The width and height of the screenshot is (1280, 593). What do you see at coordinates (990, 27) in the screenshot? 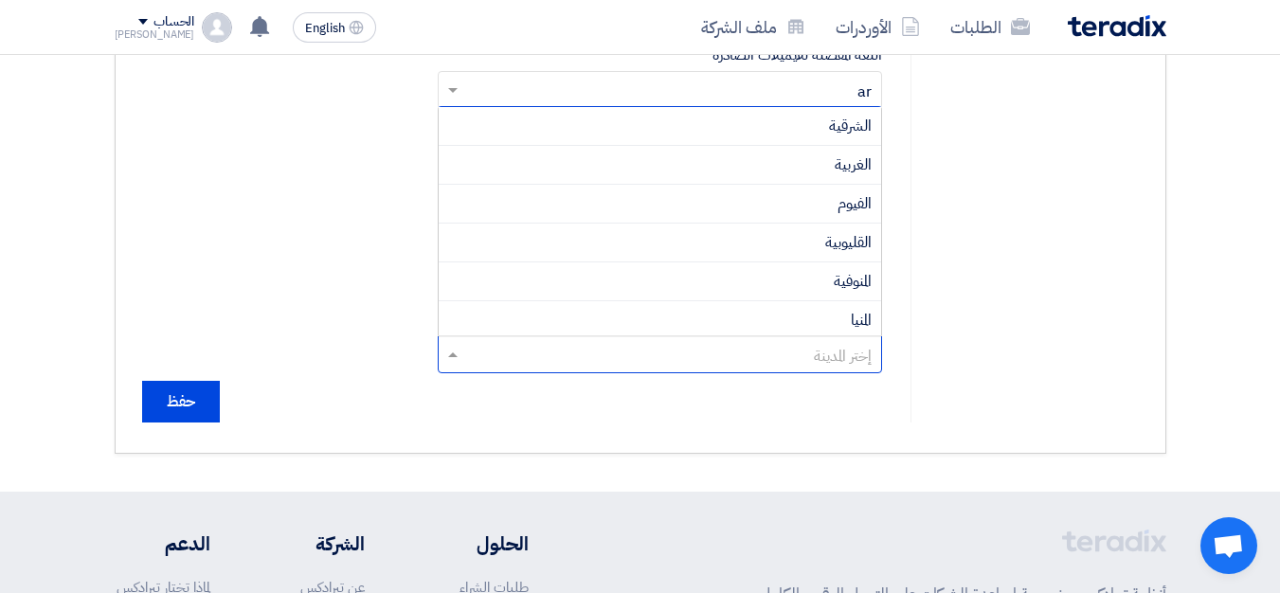
I see `a: الطلبات` at bounding box center [990, 27].